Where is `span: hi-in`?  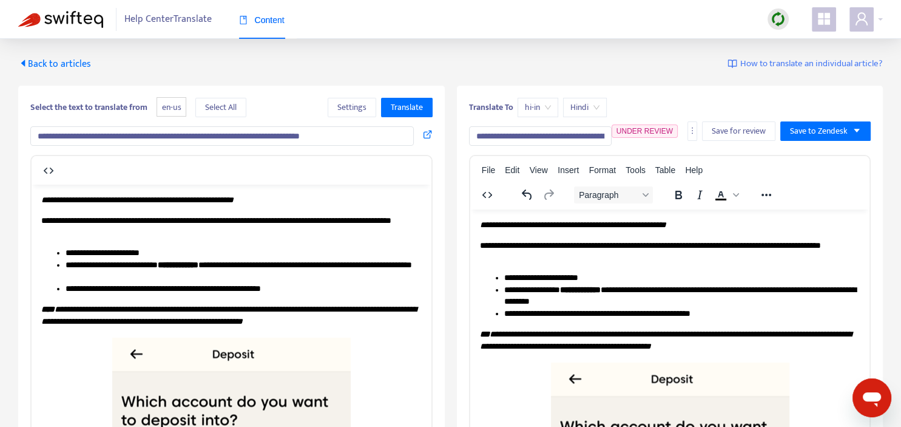 span: hi-in is located at coordinates (538, 107).